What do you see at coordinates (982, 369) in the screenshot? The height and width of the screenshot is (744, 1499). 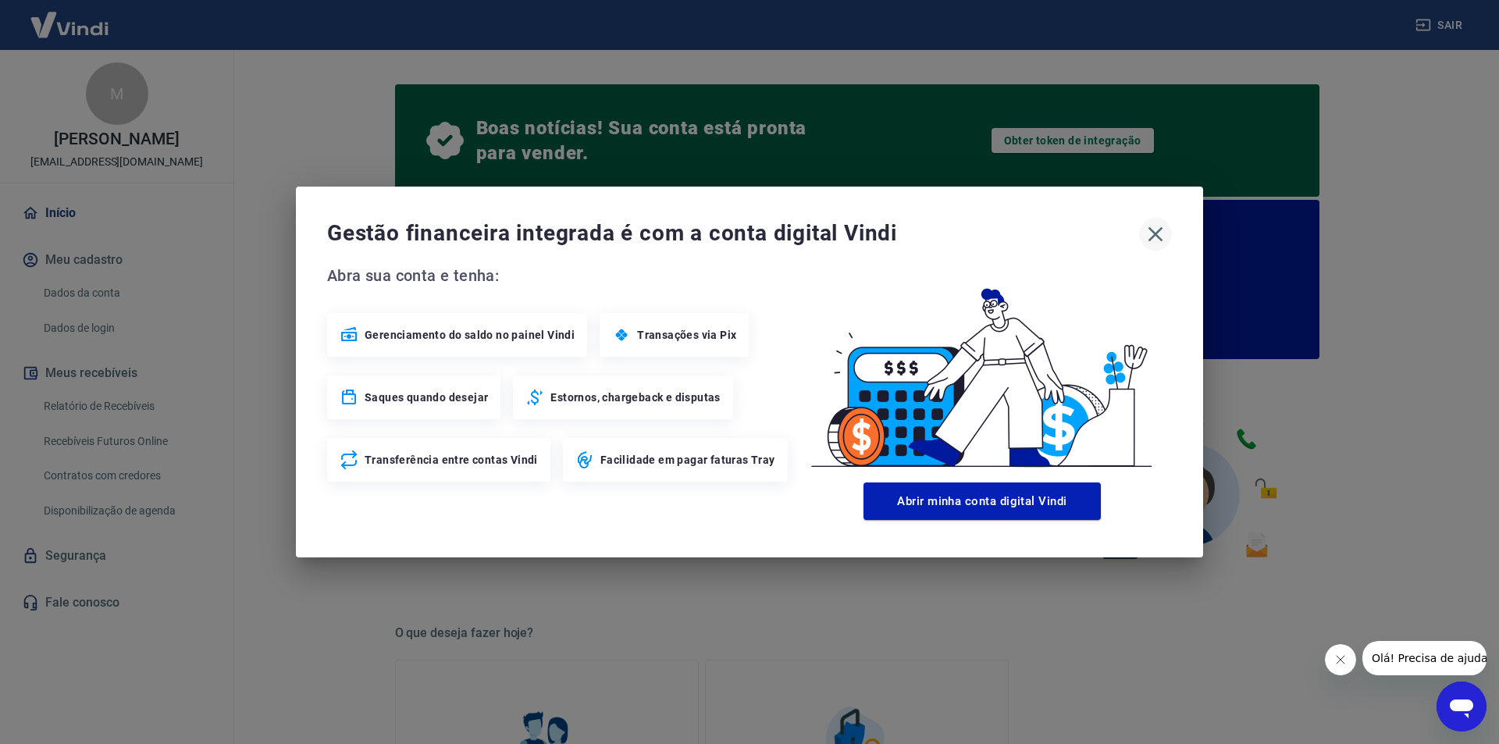 I see `img: Good Billing` at bounding box center [982, 369].